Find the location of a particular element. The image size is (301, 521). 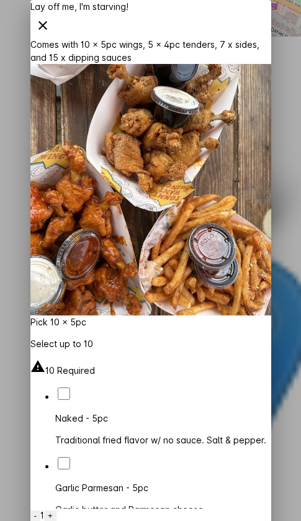

p: Garlic butter and Parmesan cheese. is located at coordinates (163, 509).